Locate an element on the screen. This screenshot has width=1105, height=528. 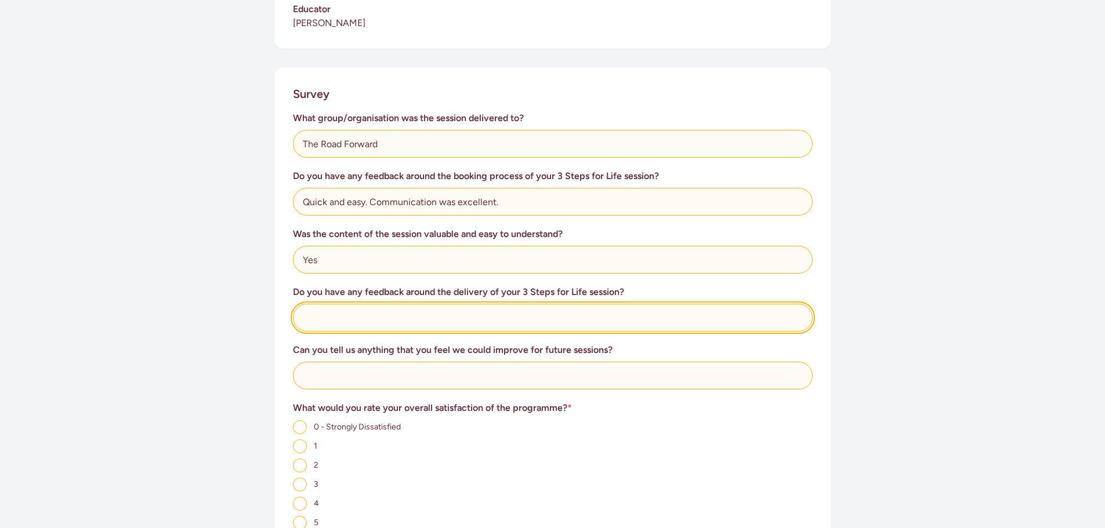
span: 4 is located at coordinates (316, 504).